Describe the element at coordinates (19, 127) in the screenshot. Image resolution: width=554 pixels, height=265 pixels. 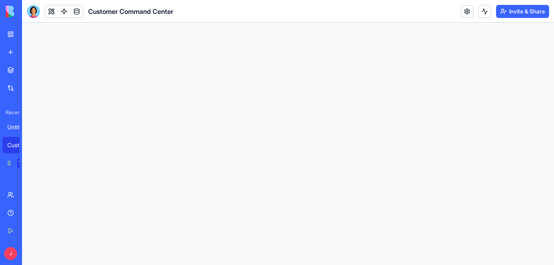
I see `div: Untitled App` at that location.